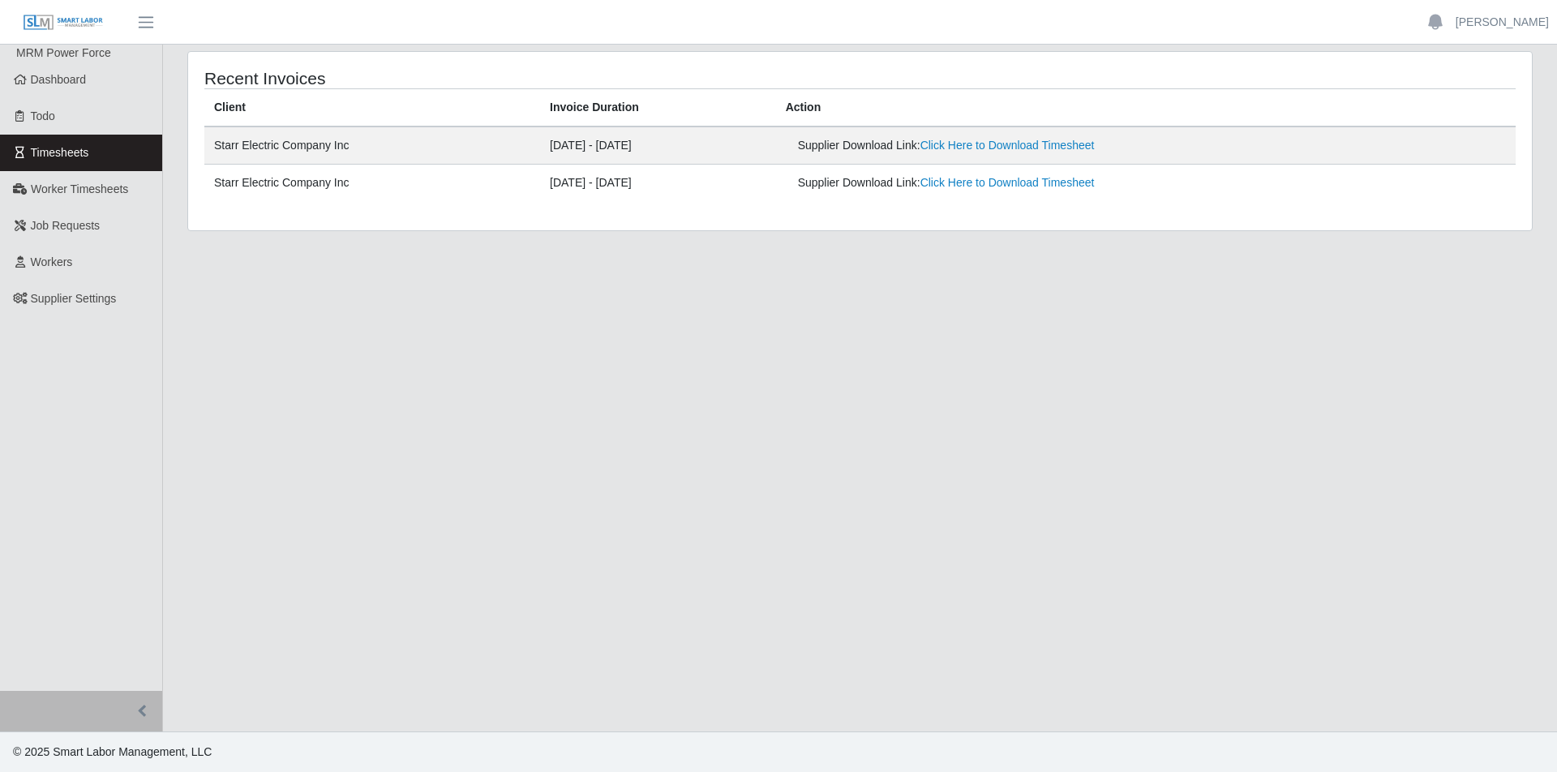 This screenshot has height=772, width=1557. Describe the element at coordinates (43, 116) in the screenshot. I see `span: Todo` at that location.